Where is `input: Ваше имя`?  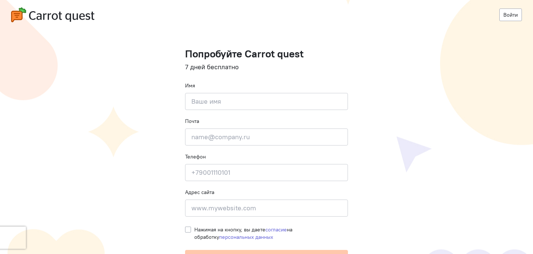 input: Ваше имя is located at coordinates (266, 101).